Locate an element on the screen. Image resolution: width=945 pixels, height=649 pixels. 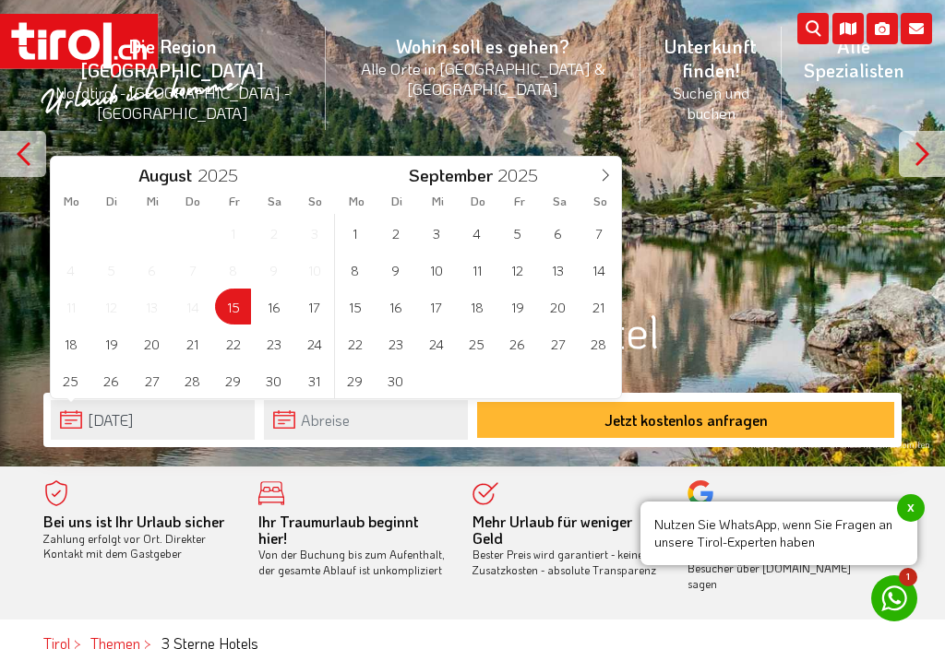
span: September 7, 2025 is located at coordinates (598, 232).